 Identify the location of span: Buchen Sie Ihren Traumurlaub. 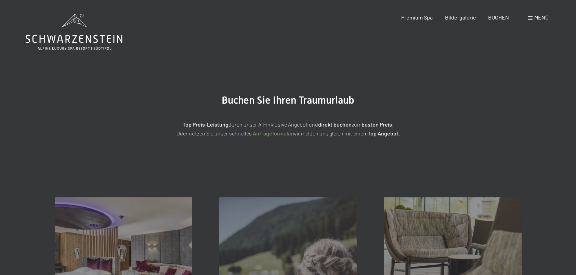
(288, 100).